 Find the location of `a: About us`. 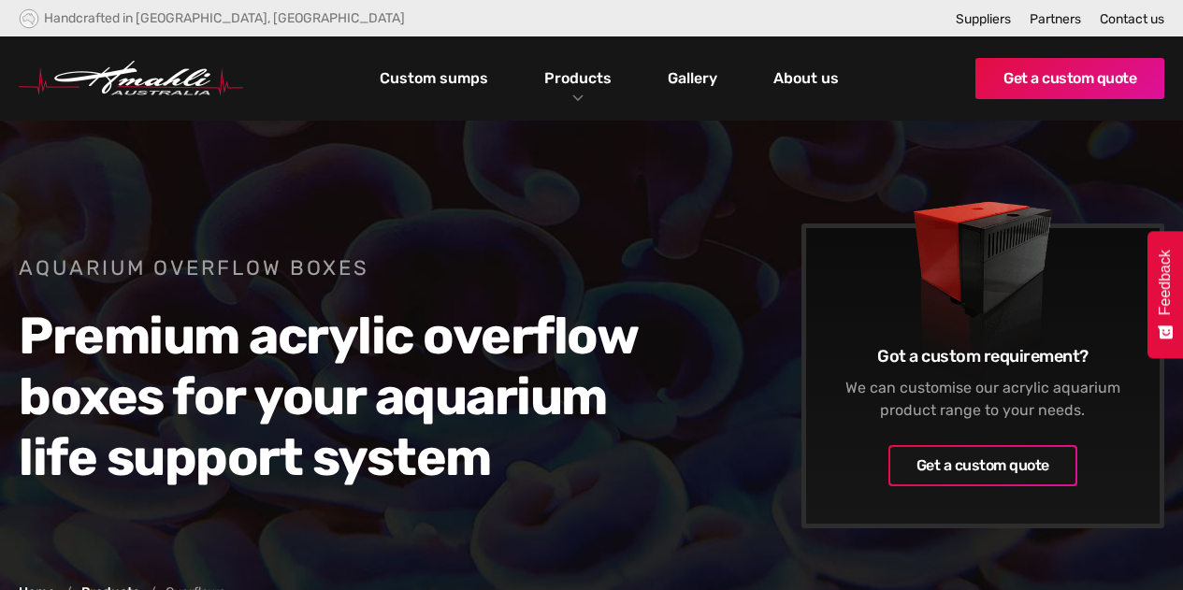

a: About us is located at coordinates (806, 79).